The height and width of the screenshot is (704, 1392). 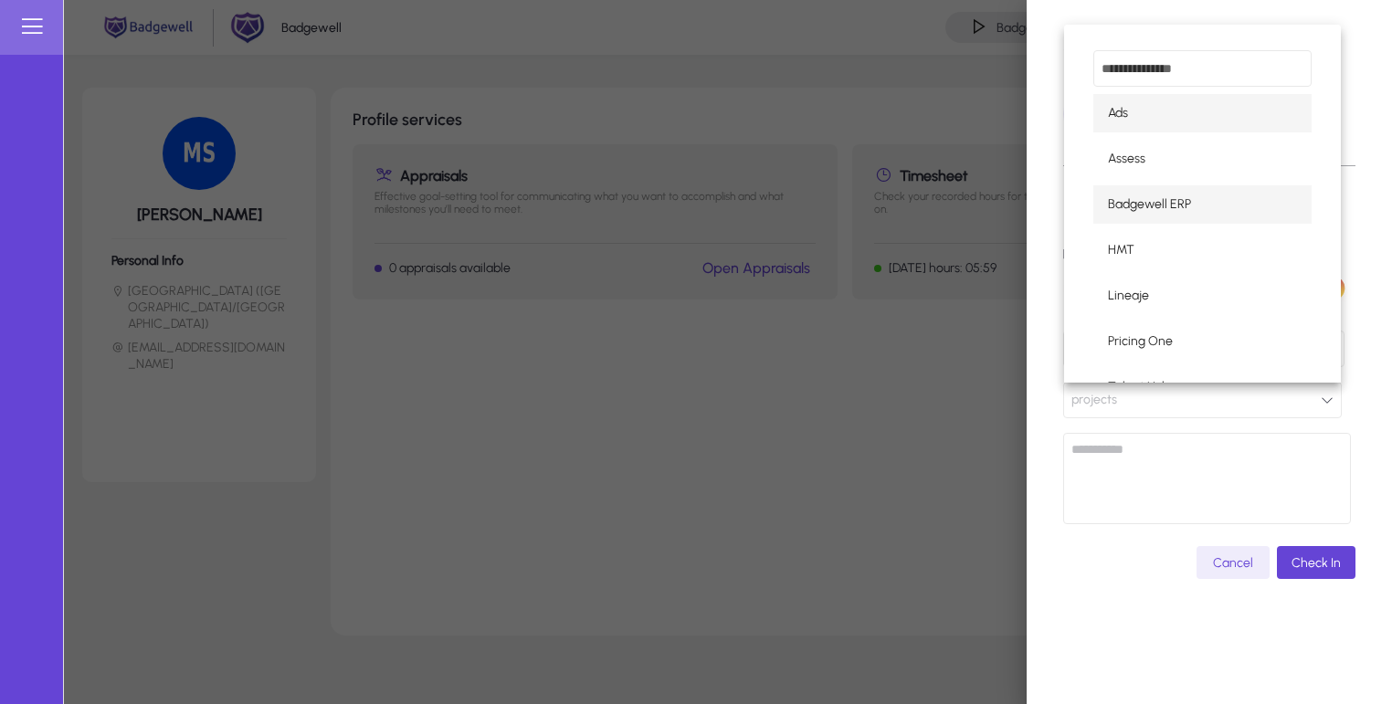 I want to click on span: HMT, so click(x=1121, y=250).